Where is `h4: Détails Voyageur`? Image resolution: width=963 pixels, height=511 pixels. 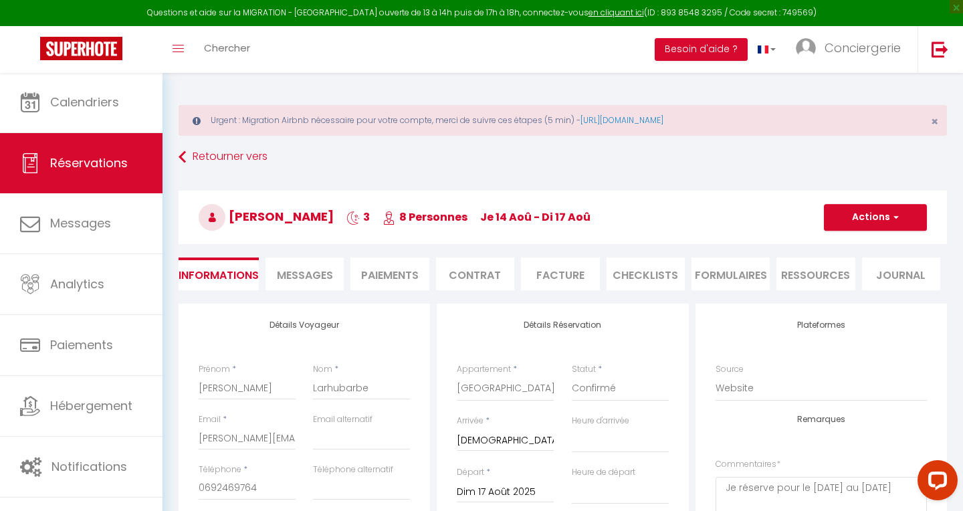 h4: Détails Voyageur is located at coordinates (304, 325).